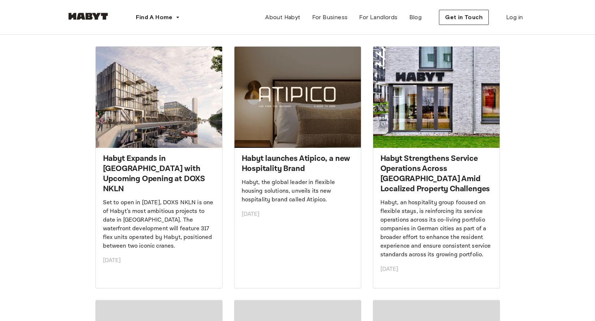 The width and height of the screenshot is (595, 321). Describe the element at coordinates (154, 17) in the screenshot. I see `span: Find A Home` at that location.